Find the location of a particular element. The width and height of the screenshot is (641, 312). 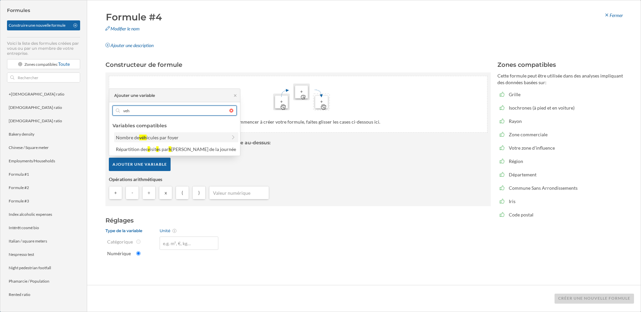

div: Isochrones (à pied et en voiture) is located at coordinates (563, 108).